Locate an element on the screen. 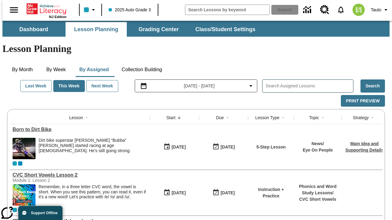 The image size is (392, 220). div: Remember, in a three letter CVC word, the vowel is short. When you see this pattern, you can read... is located at coordinates (93, 195).